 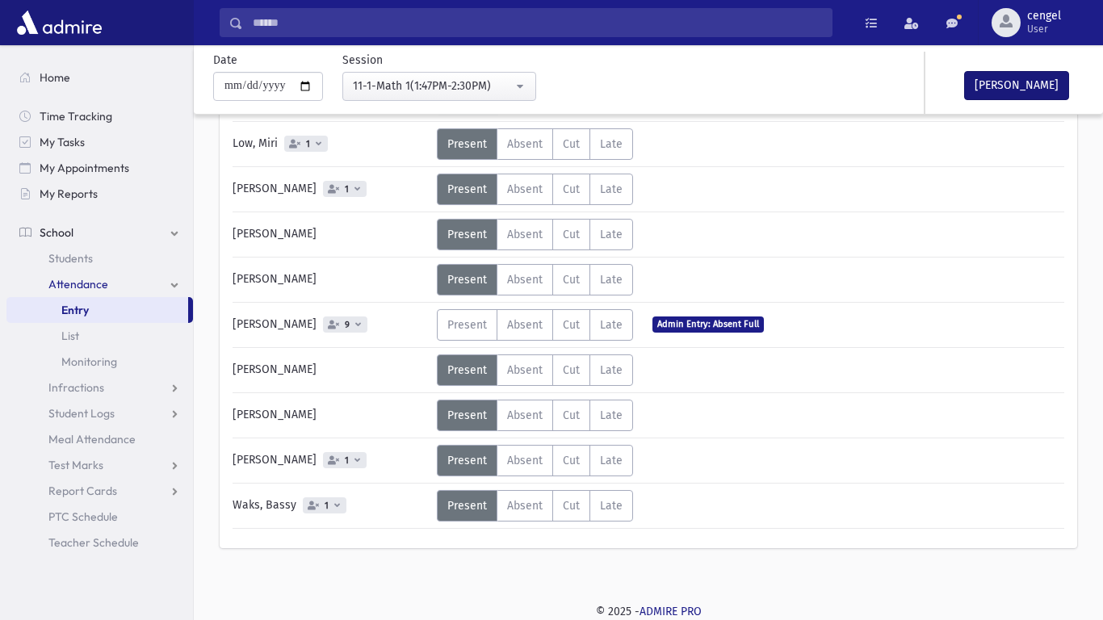 What do you see at coordinates (99, 116) in the screenshot?
I see `a: Time Tracking` at bounding box center [99, 116].